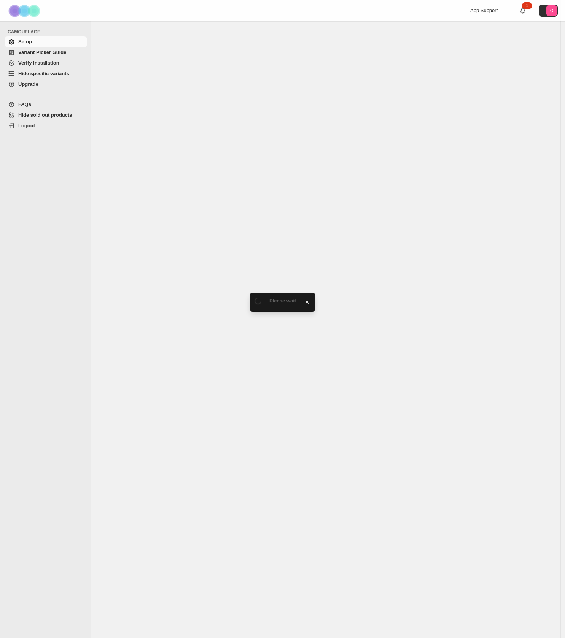 The width and height of the screenshot is (565, 638). I want to click on img: Camouflage, so click(25, 11).